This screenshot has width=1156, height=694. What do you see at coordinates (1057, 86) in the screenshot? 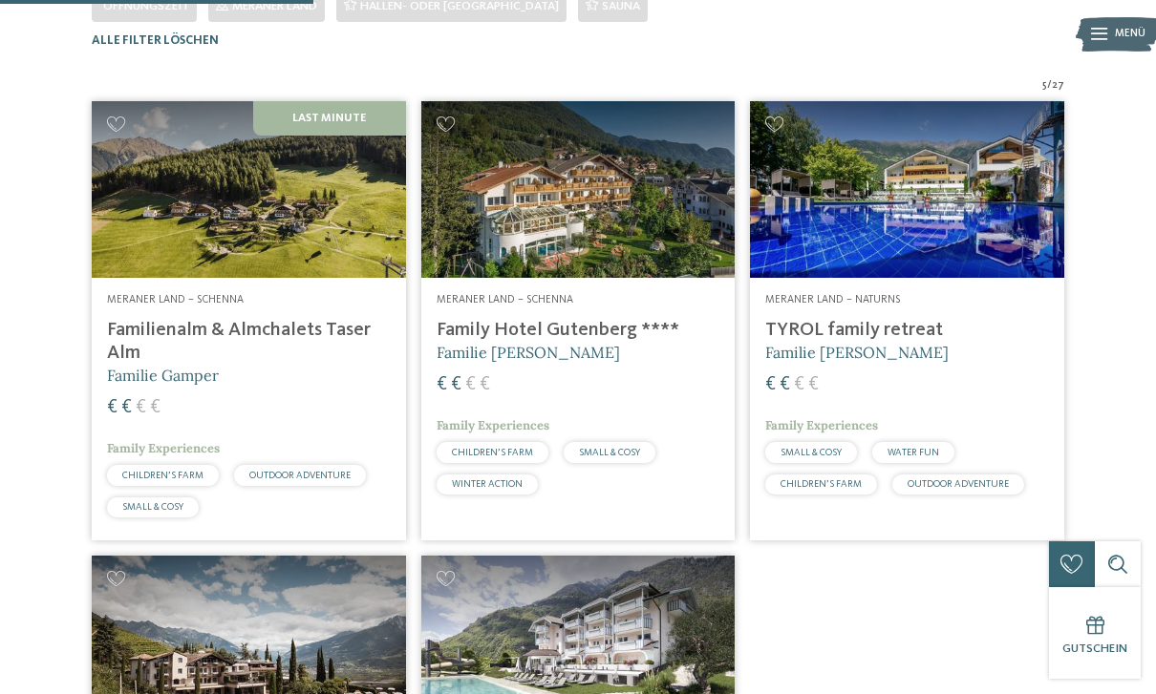
I see `span: 27` at bounding box center [1057, 86].